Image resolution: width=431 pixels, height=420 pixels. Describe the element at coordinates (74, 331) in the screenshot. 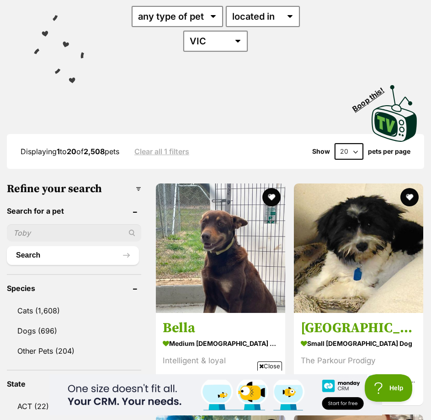

I see `a: Dogs (696)` at that location.